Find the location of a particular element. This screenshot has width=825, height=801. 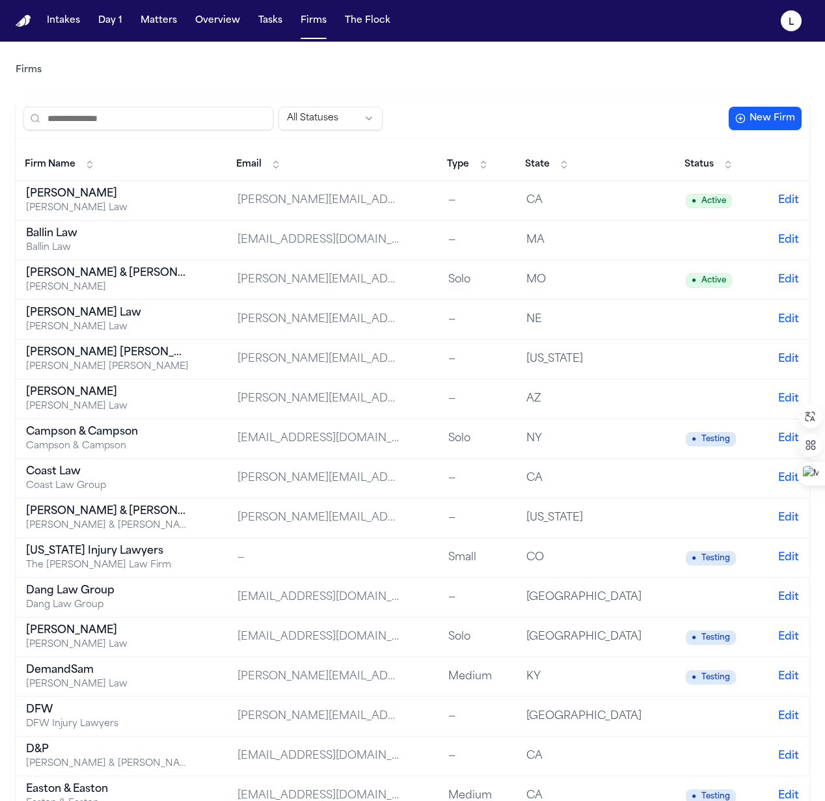

button: Firm Name is located at coordinates (60, 165).